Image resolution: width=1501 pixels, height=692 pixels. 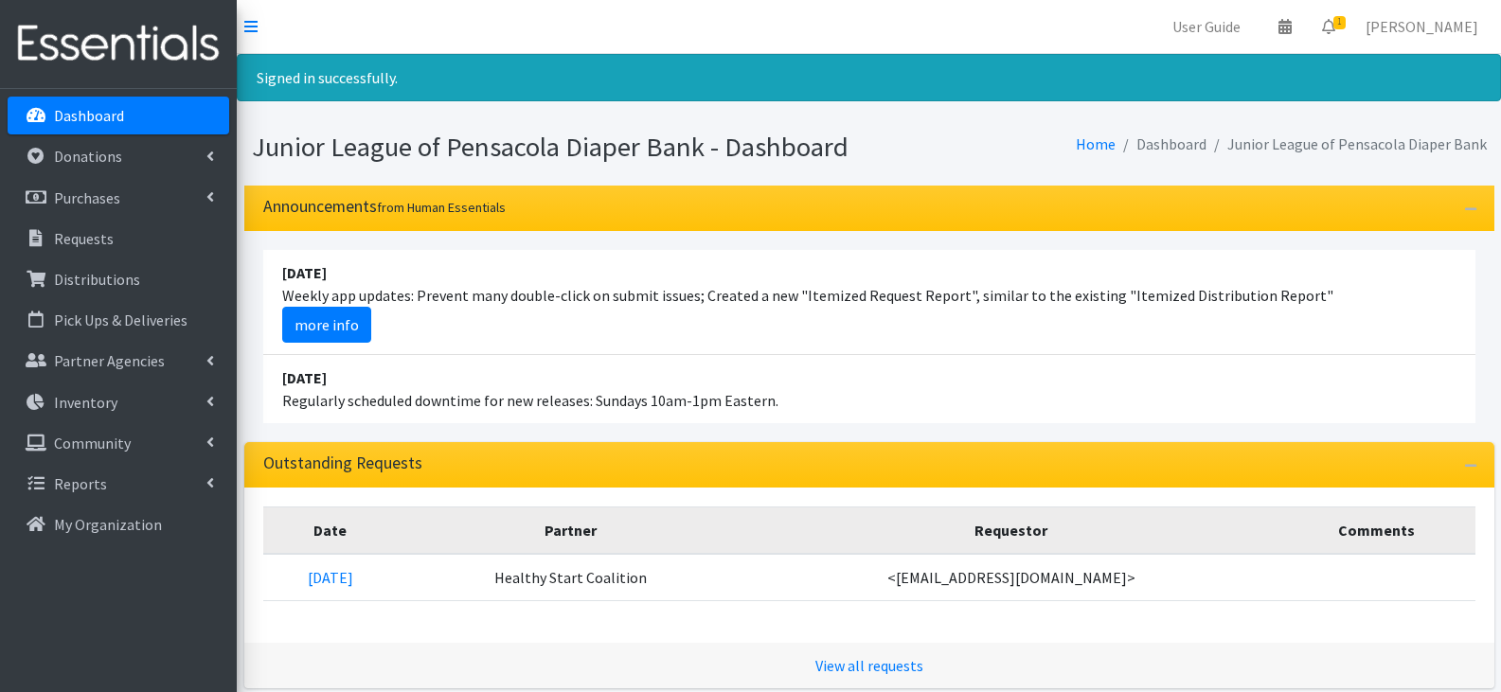 I want to click on li: Junior League of Pensacola Diaper Bank, so click(x=1347, y=144).